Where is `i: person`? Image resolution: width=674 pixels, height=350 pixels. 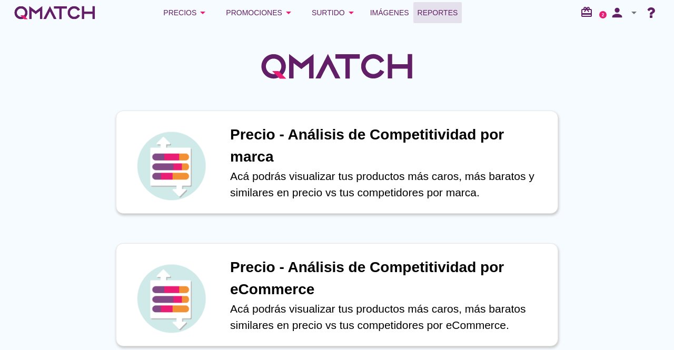 i: person is located at coordinates (617, 13).